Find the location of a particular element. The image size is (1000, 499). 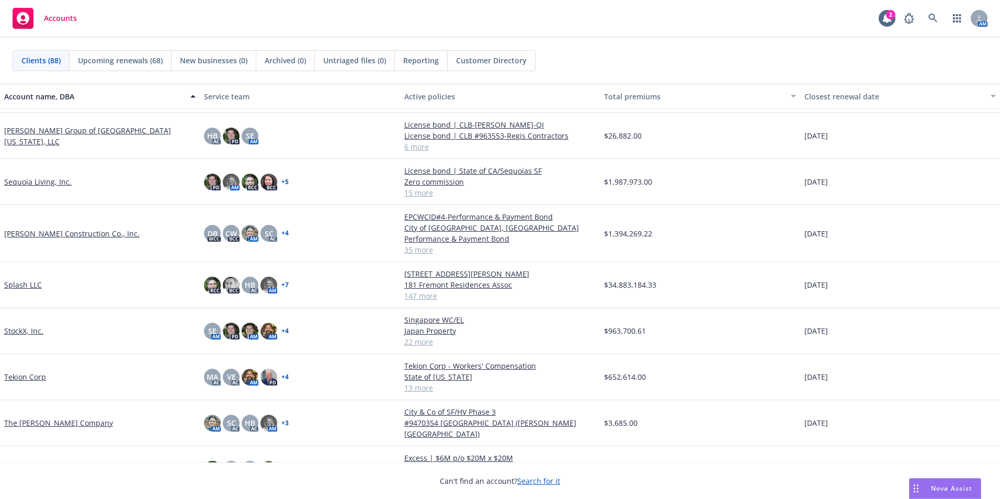

a: + 5 is located at coordinates (285, 182).